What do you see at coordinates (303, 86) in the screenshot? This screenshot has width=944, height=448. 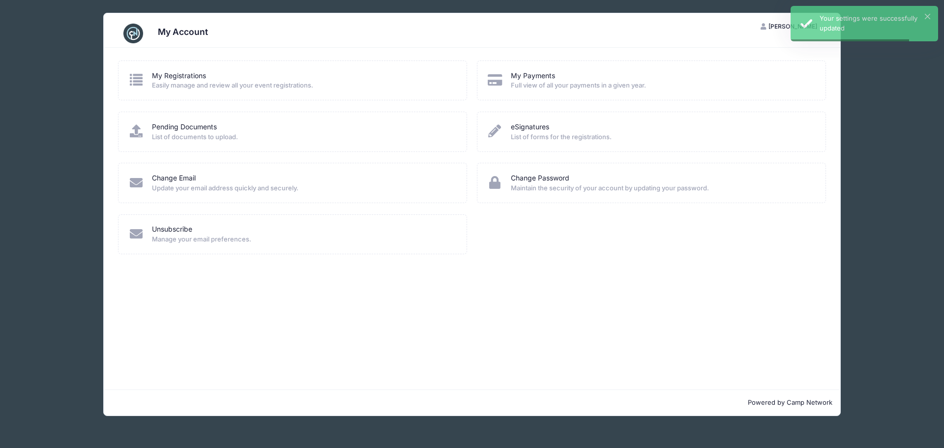 I see `span: Easily manage and review all your event registrations.` at bounding box center [303, 86].